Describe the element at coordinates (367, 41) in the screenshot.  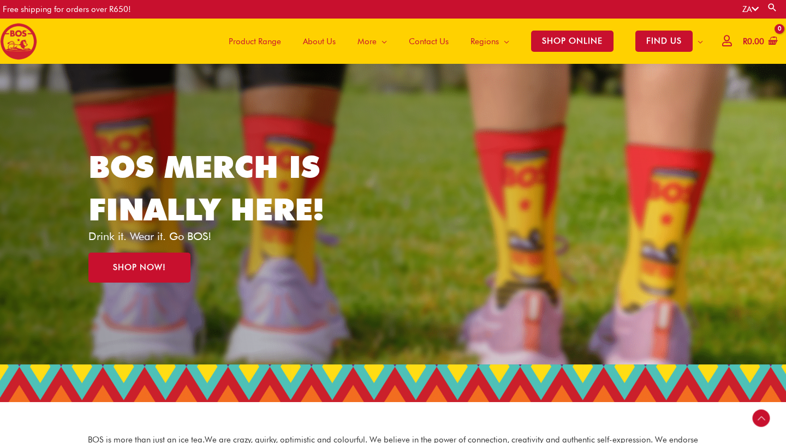
I see `span: More` at that location.